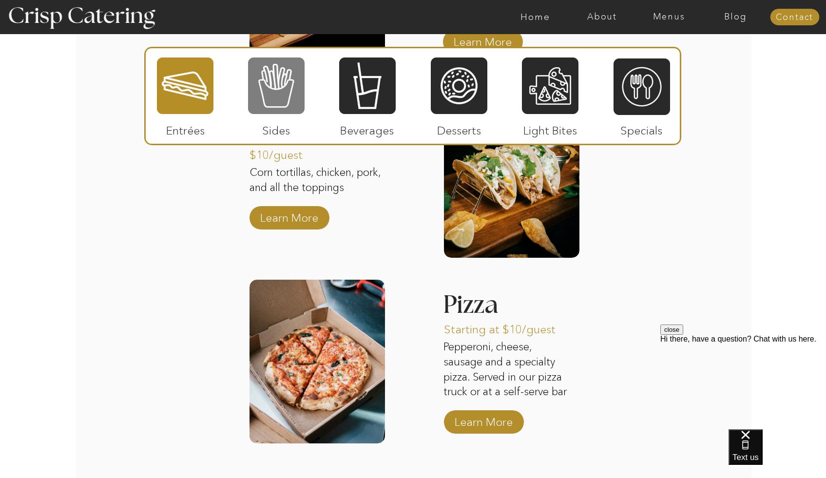 Image resolution: width=826 pixels, height=478 pixels. Describe the element at coordinates (185, 128) in the screenshot. I see `p: Entrées` at that location.